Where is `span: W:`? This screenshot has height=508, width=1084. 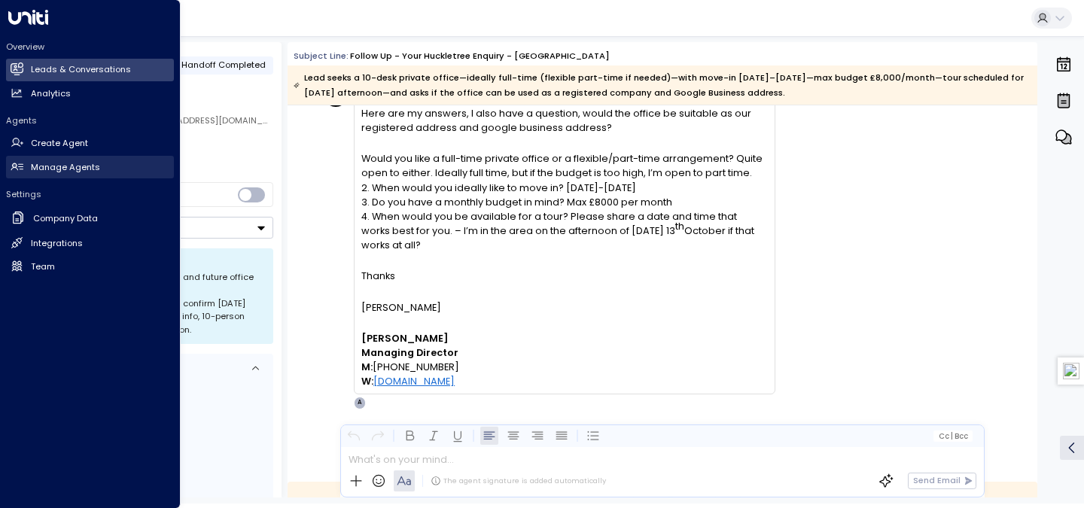 span: W: is located at coordinates (368, 381).